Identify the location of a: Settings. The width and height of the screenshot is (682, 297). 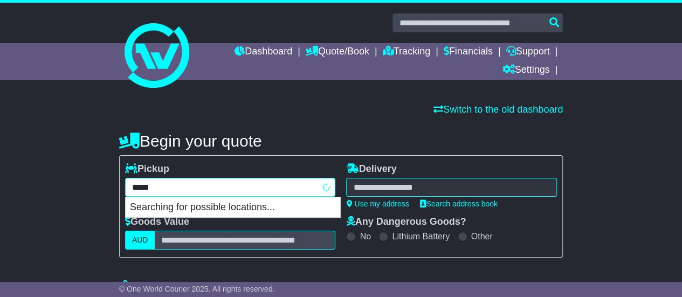
(526, 71).